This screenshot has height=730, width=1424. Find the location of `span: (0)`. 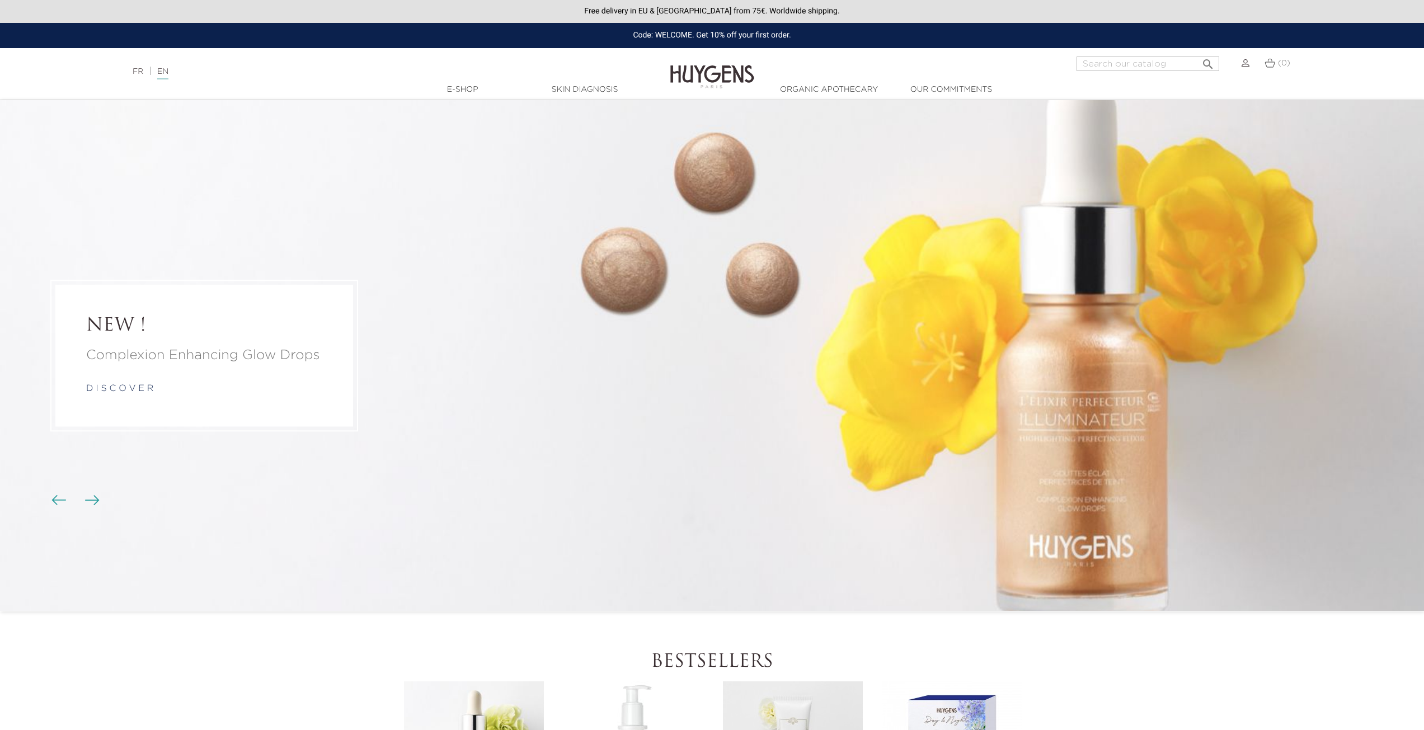

span: (0) is located at coordinates (1284, 63).